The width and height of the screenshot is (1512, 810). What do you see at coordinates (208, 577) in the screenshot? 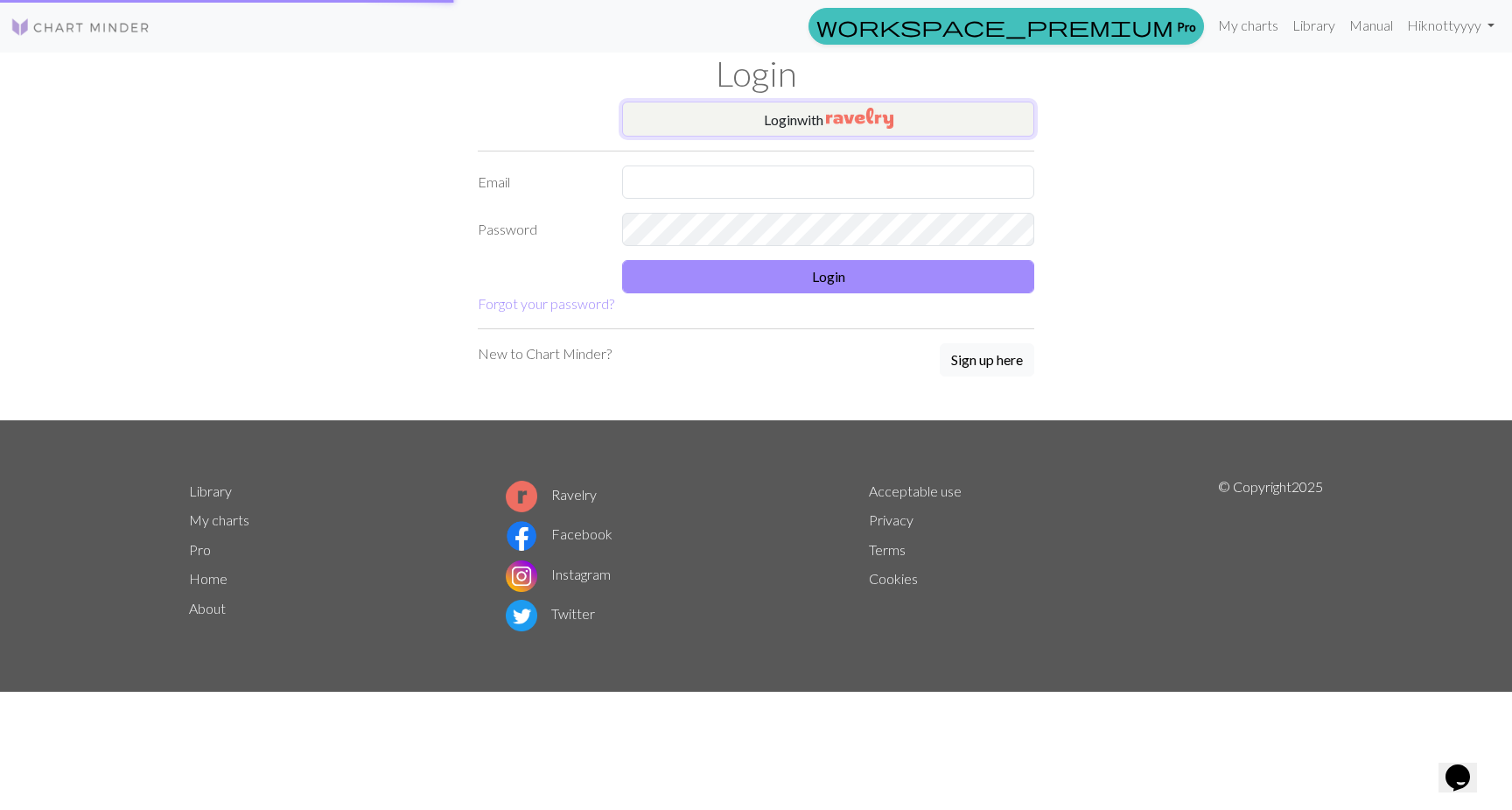
I see `a: Home` at bounding box center [208, 577].